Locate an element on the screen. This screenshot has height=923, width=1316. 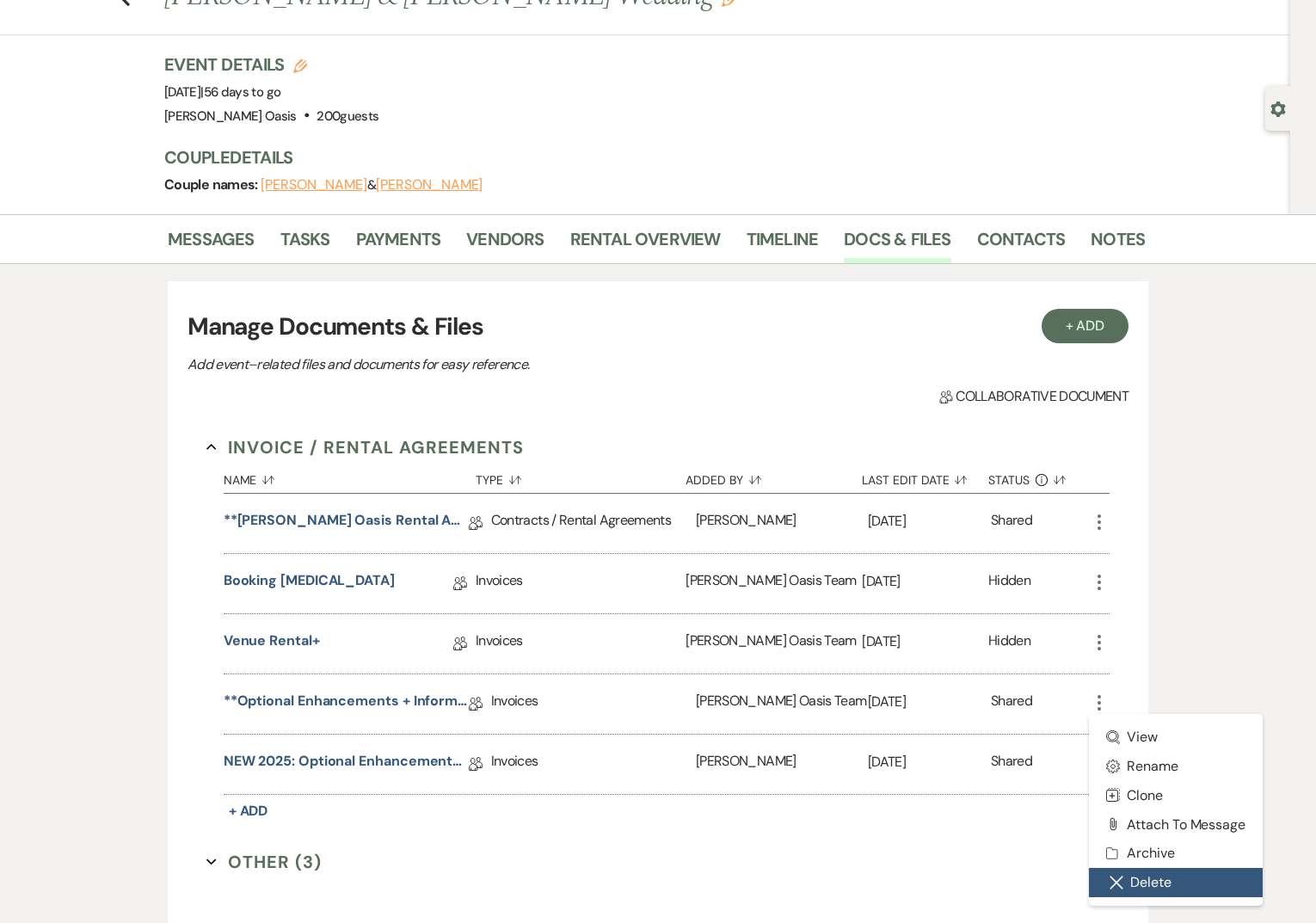
a: Notes is located at coordinates (1117, 244).